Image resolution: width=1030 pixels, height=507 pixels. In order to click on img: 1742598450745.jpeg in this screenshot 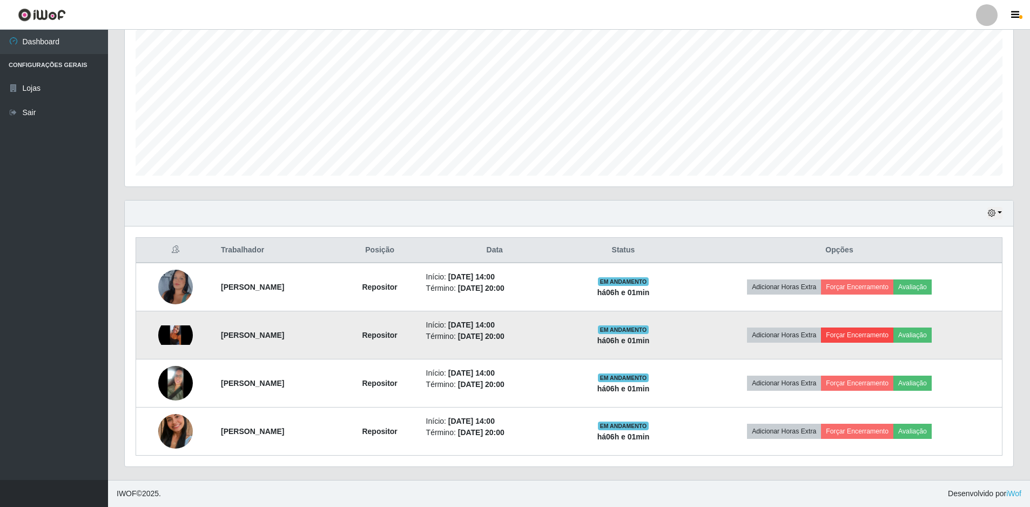, I will do `click(176, 287)`.